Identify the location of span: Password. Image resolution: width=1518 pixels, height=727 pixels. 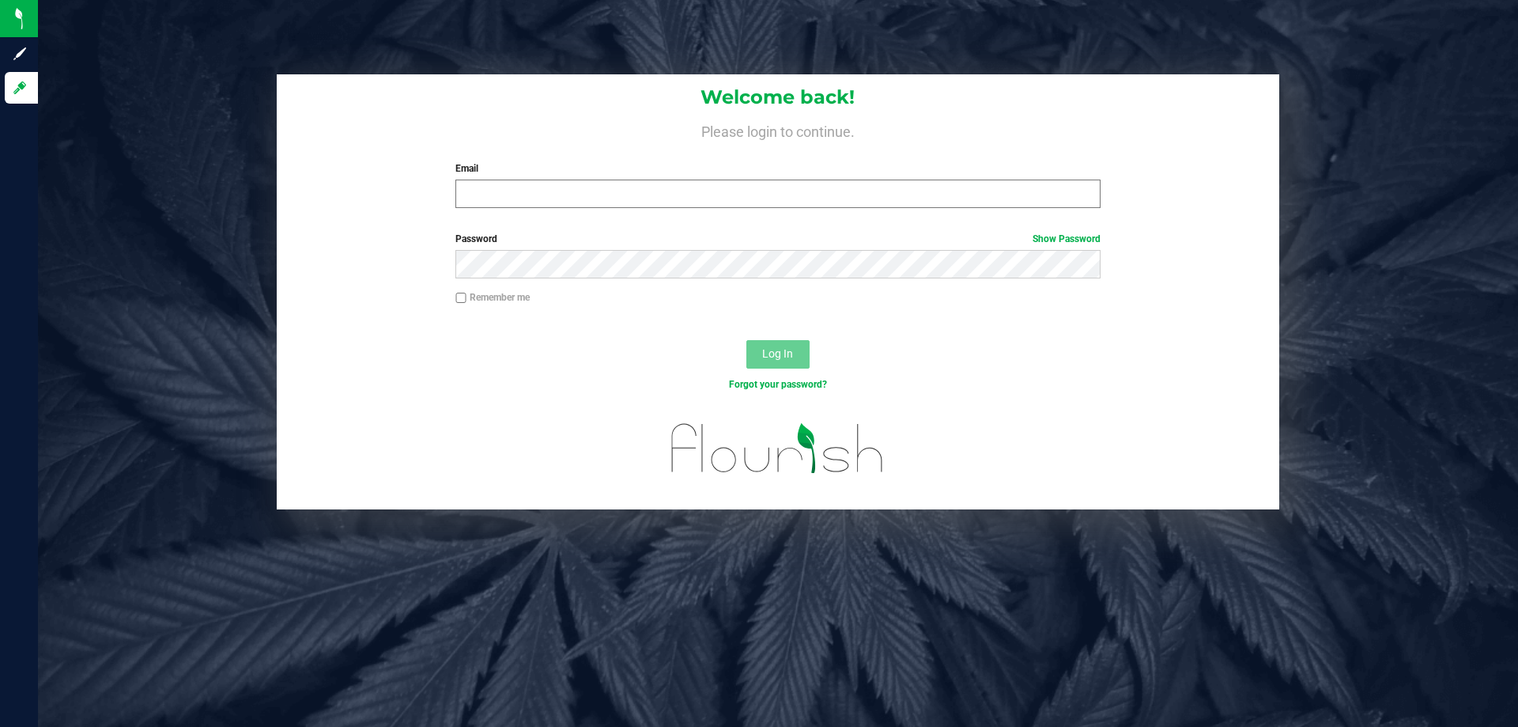
(476, 239).